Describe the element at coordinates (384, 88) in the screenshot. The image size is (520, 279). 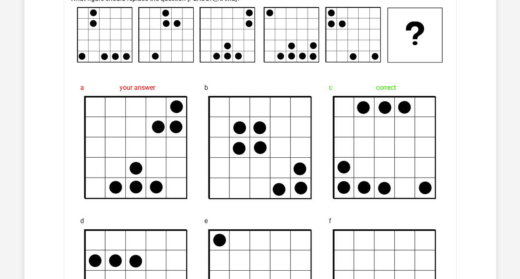
I see `div: correct` at that location.